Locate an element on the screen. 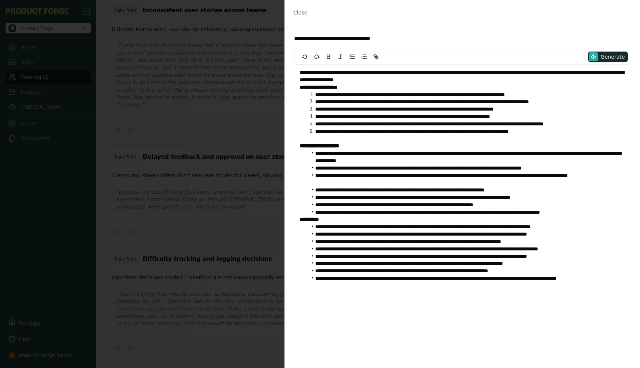  span: Generate is located at coordinates (613, 57).